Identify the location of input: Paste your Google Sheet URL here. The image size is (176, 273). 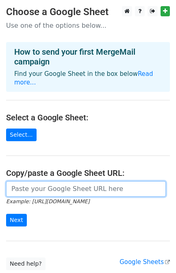
(86, 189).